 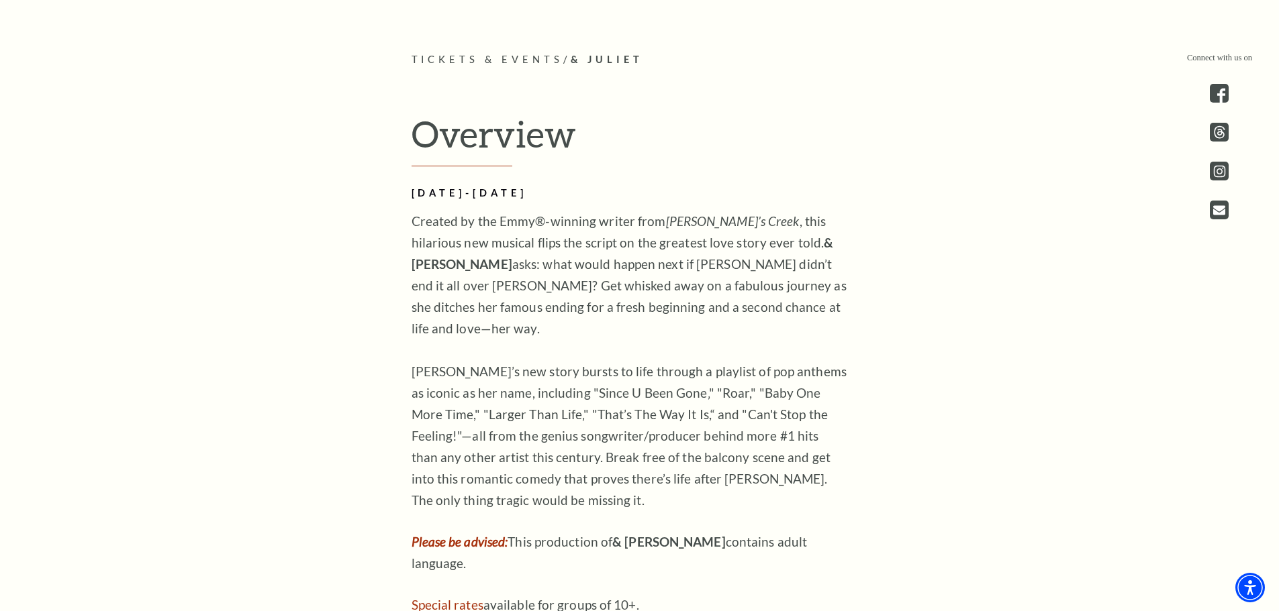 What do you see at coordinates (460, 542) in the screenshot?
I see `em: Please be advised:` at bounding box center [460, 542].